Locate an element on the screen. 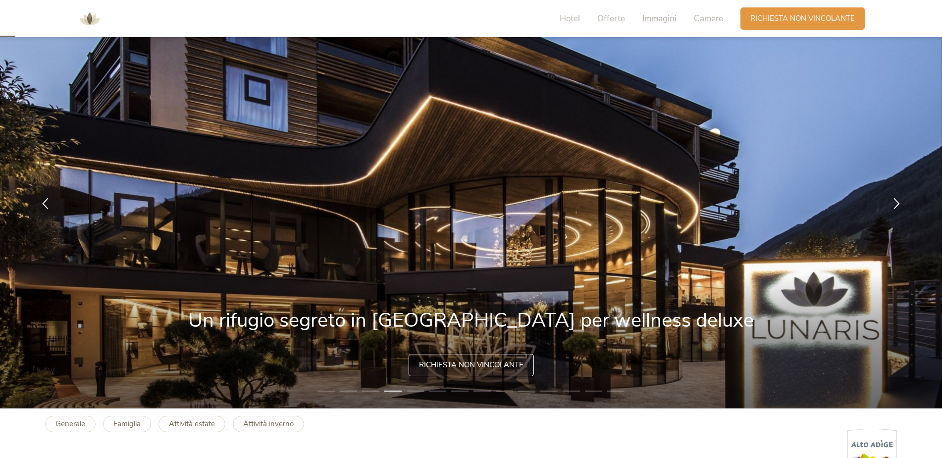  a: Attività estate is located at coordinates (192, 424).